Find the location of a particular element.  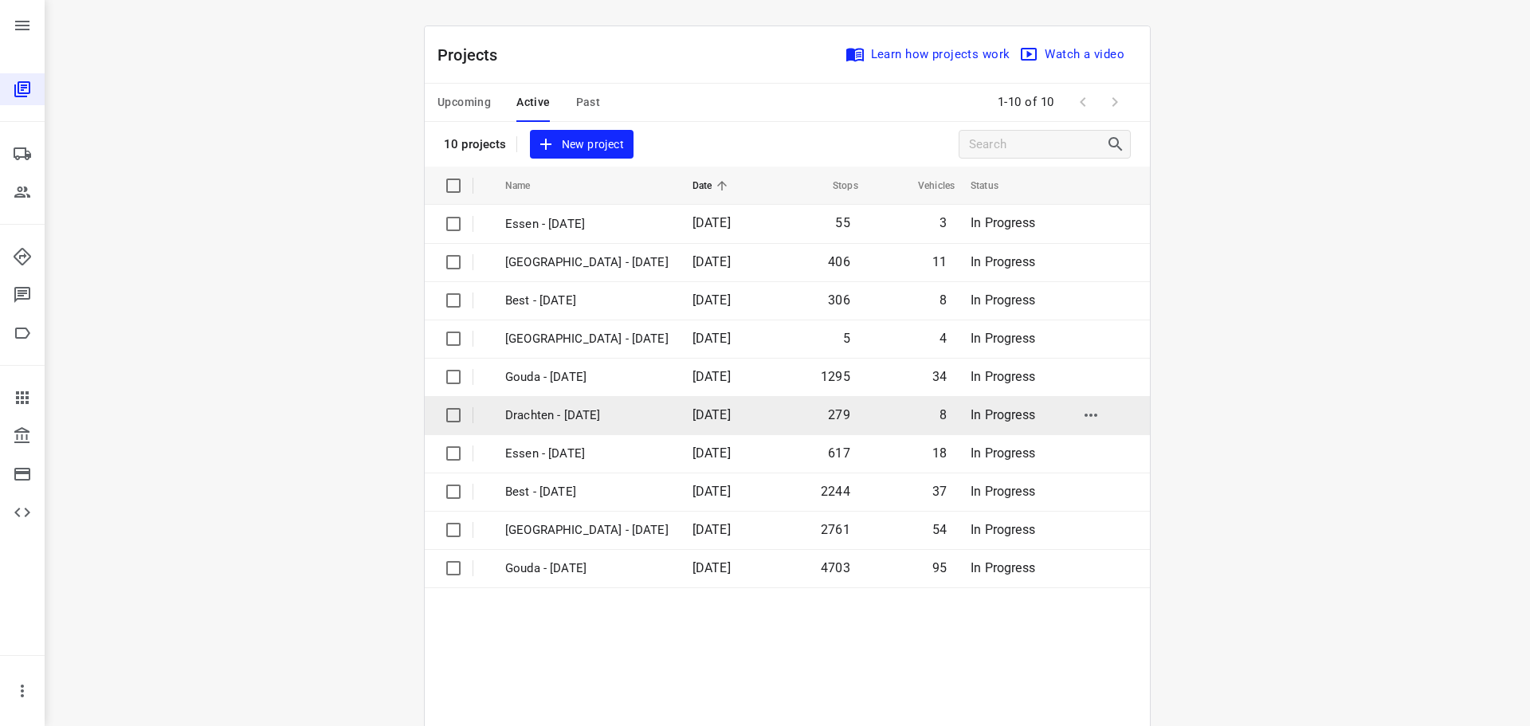

span: Upcoming is located at coordinates (464, 102).